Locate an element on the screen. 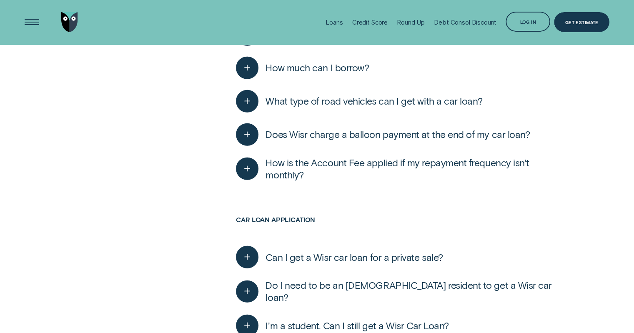  div: Debt Consol Discount is located at coordinates (465, 22).